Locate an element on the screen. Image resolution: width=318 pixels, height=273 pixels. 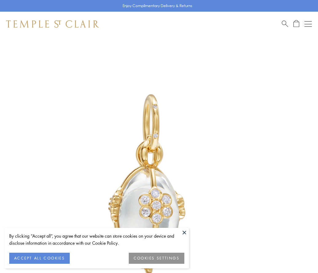
button: COOKIES SETTINGS is located at coordinates (156, 258).